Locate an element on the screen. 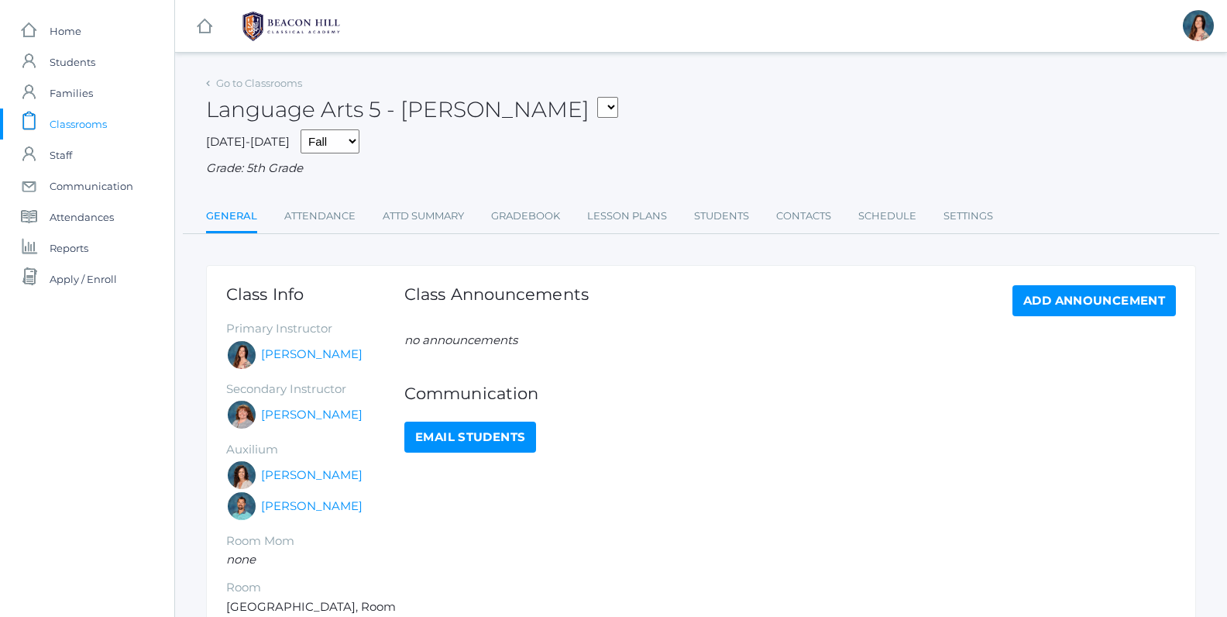  h1: Class Info is located at coordinates (315, 294).